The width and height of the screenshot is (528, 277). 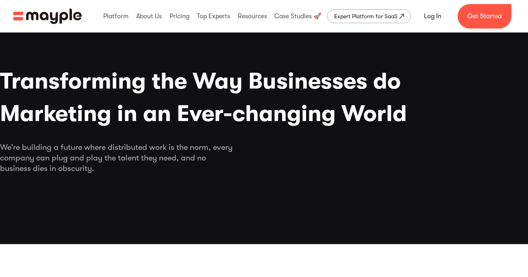 What do you see at coordinates (484, 16) in the screenshot?
I see `a: Get Started` at bounding box center [484, 16].